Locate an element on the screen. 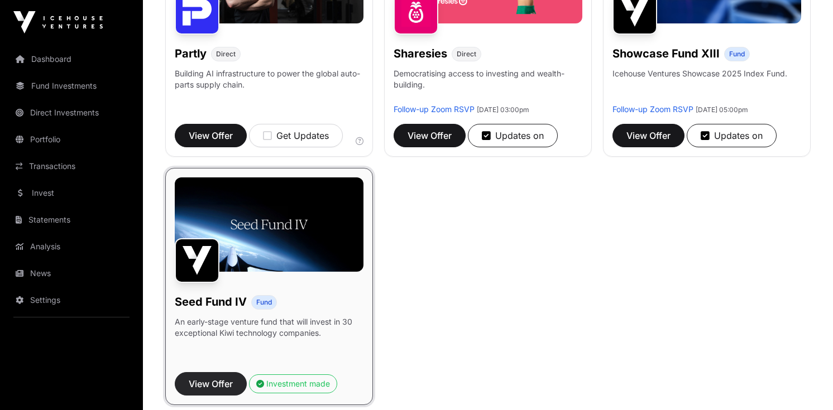 The width and height of the screenshot is (833, 410). button: Get Updates is located at coordinates (296, 136).